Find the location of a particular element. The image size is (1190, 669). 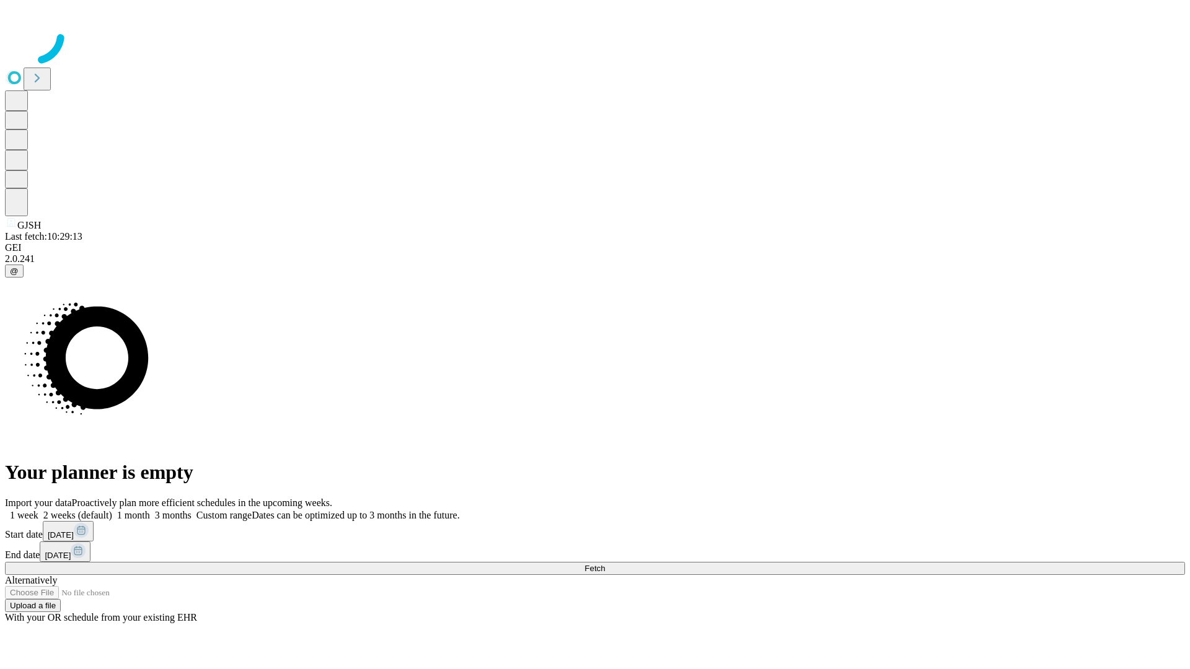

div: GEI is located at coordinates (595, 248).